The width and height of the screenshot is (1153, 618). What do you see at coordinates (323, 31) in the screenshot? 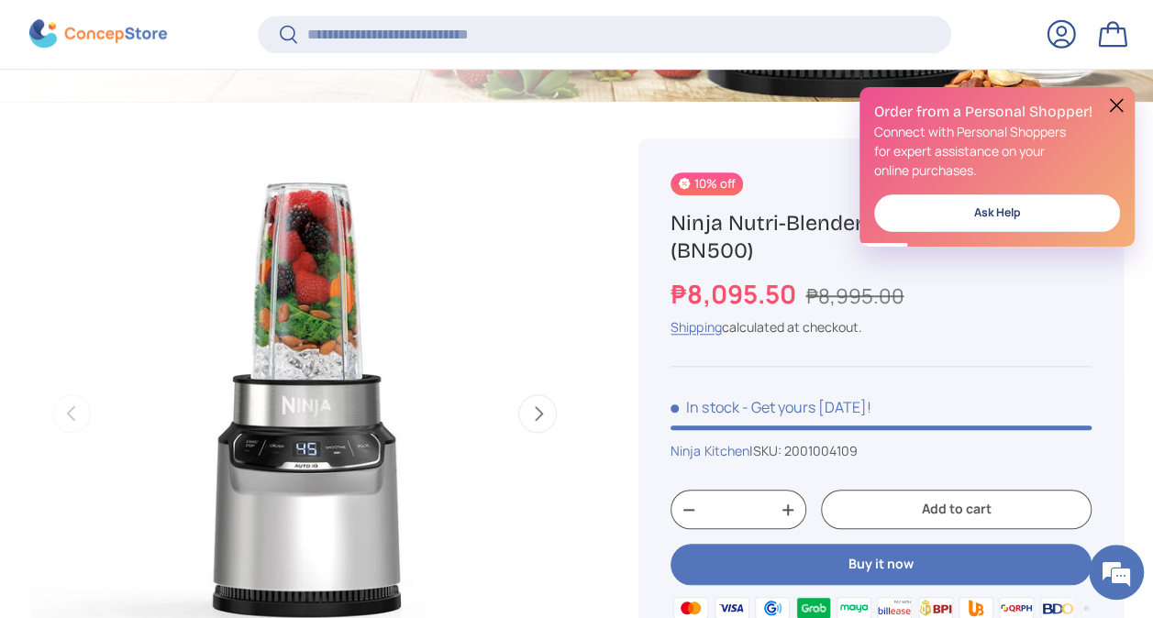
I see `div: Minimize live chat window` at bounding box center [323, 31].